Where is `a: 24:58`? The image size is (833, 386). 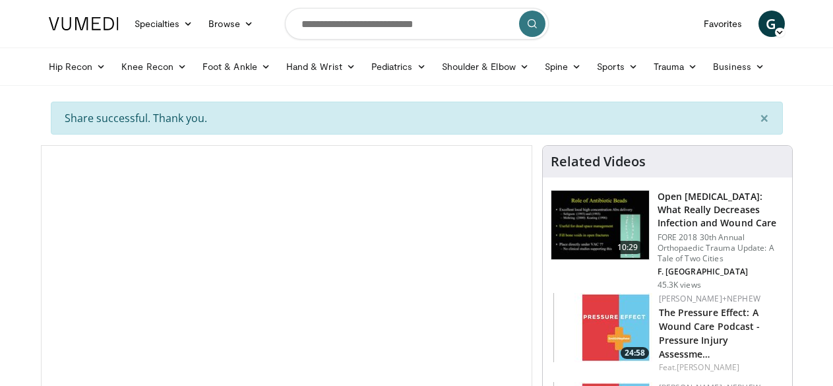 a: 24:58 is located at coordinates (603, 327).